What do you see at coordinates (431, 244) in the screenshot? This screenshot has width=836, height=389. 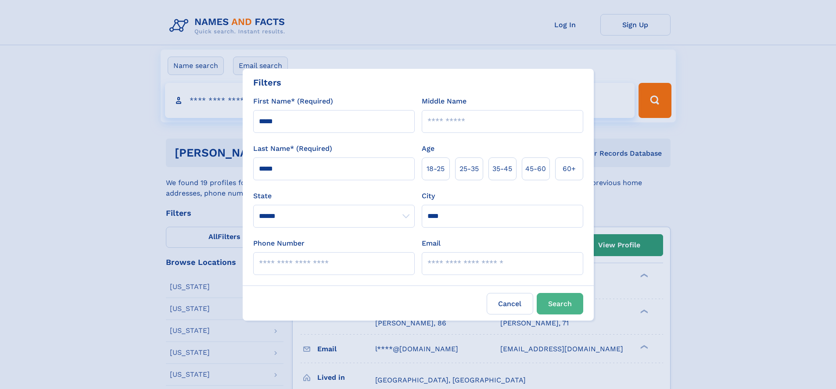 I see `label: Email` at bounding box center [431, 244].